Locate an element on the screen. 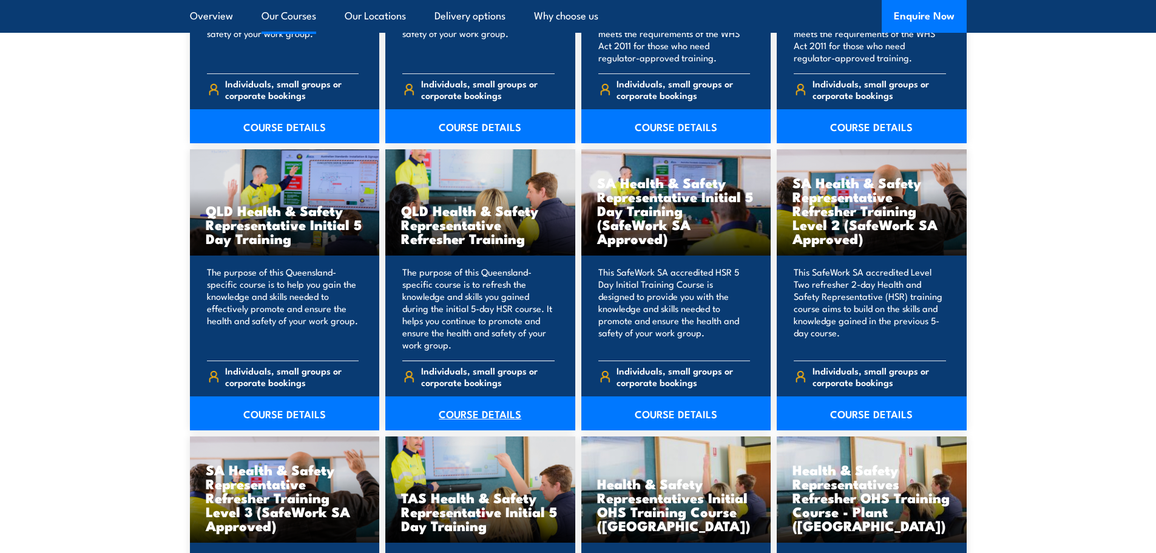  h3: QLD Health & Safety Representative Refresher Training is located at coordinates (480, 224).